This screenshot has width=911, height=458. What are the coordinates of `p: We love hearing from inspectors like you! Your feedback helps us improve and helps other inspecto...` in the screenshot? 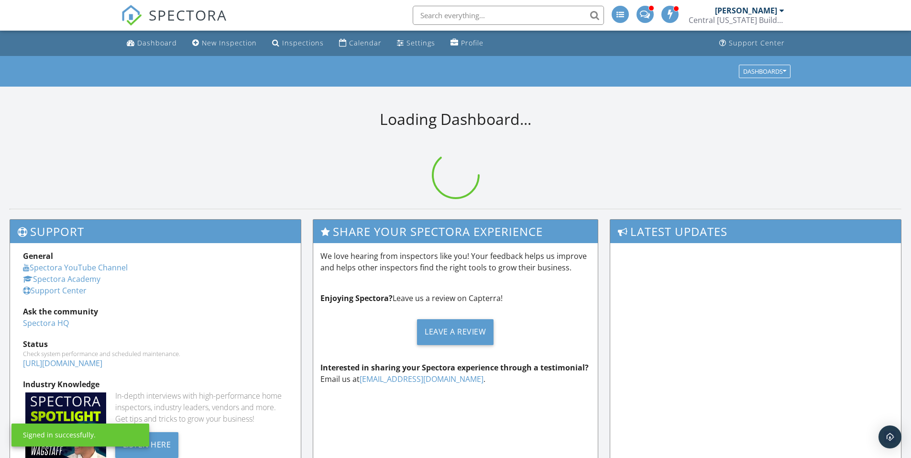 It's located at (456, 262).